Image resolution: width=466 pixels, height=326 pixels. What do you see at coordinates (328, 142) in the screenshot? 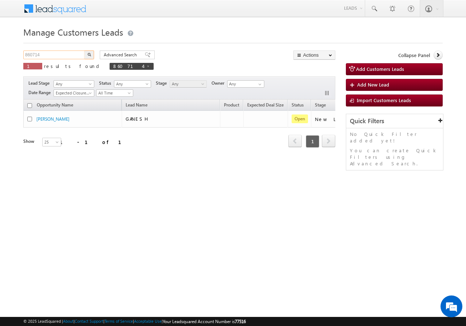
I see `a: next` at bounding box center [328, 142].